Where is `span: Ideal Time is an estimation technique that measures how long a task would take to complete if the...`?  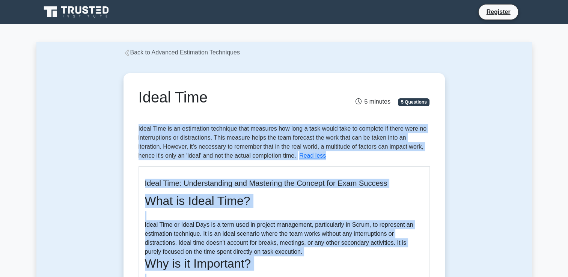
span: Ideal Time is an estimation technique that measures how long a task would take to complete if the... is located at coordinates (283, 142).